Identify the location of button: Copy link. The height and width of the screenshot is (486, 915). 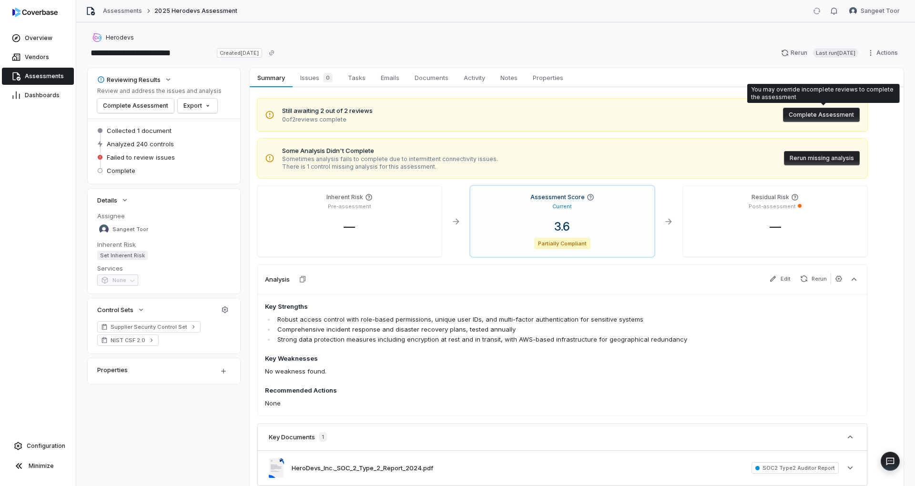
(272, 53).